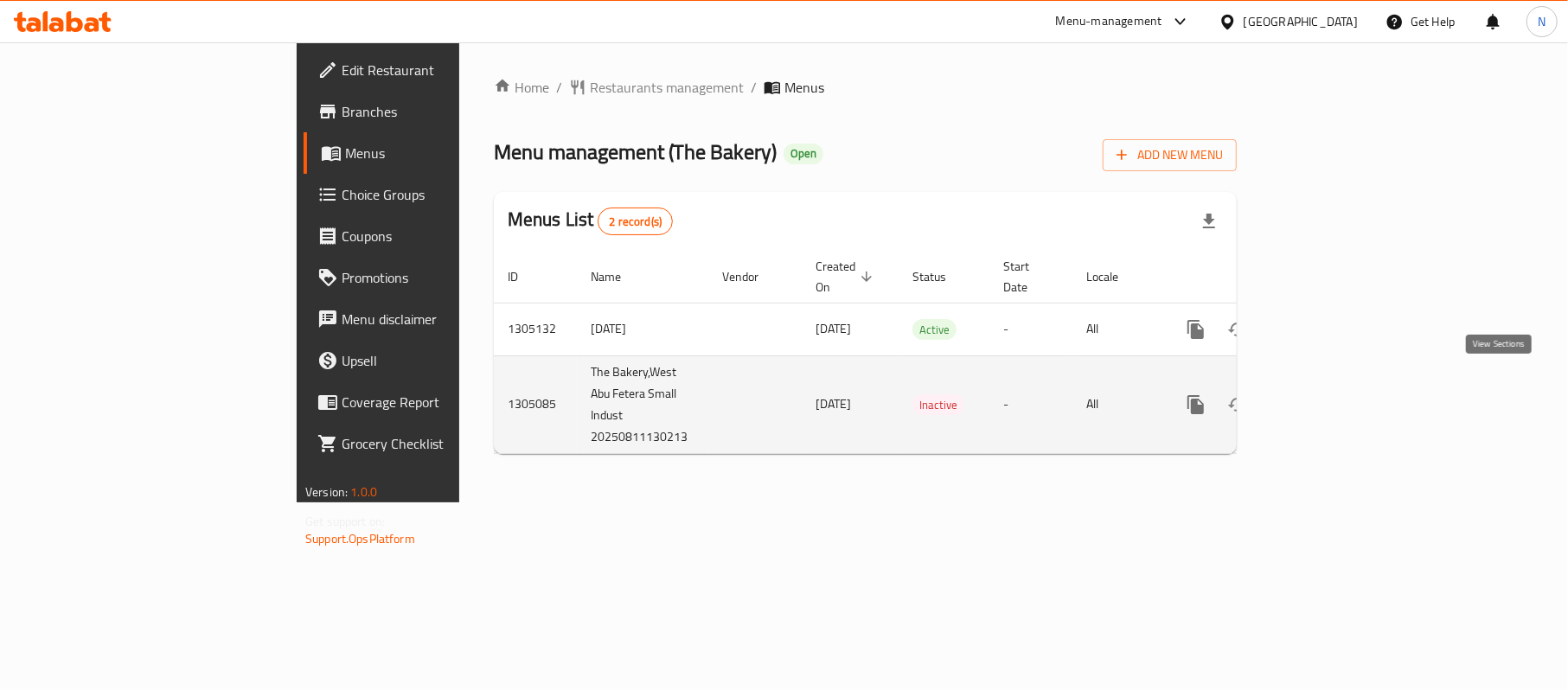 Image resolution: width=1568 pixels, height=690 pixels. Describe the element at coordinates (1169, 155) in the screenshot. I see `span: Add New Menu` at that location.